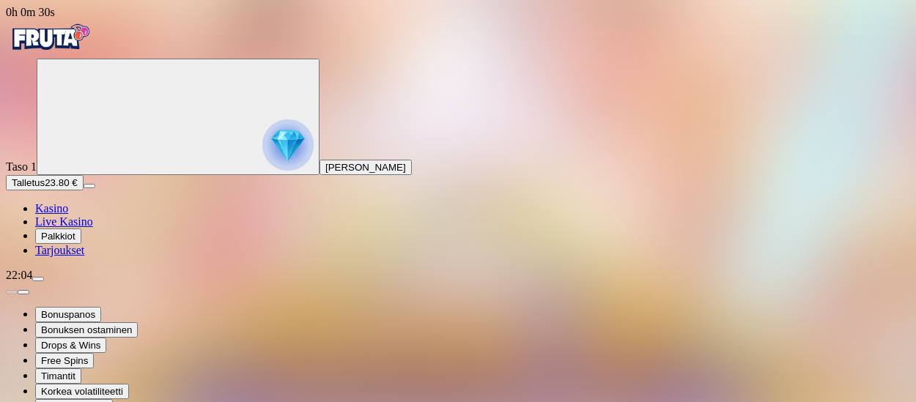 This screenshot has height=402, width=916. I want to click on button: Free Spins, so click(64, 361).